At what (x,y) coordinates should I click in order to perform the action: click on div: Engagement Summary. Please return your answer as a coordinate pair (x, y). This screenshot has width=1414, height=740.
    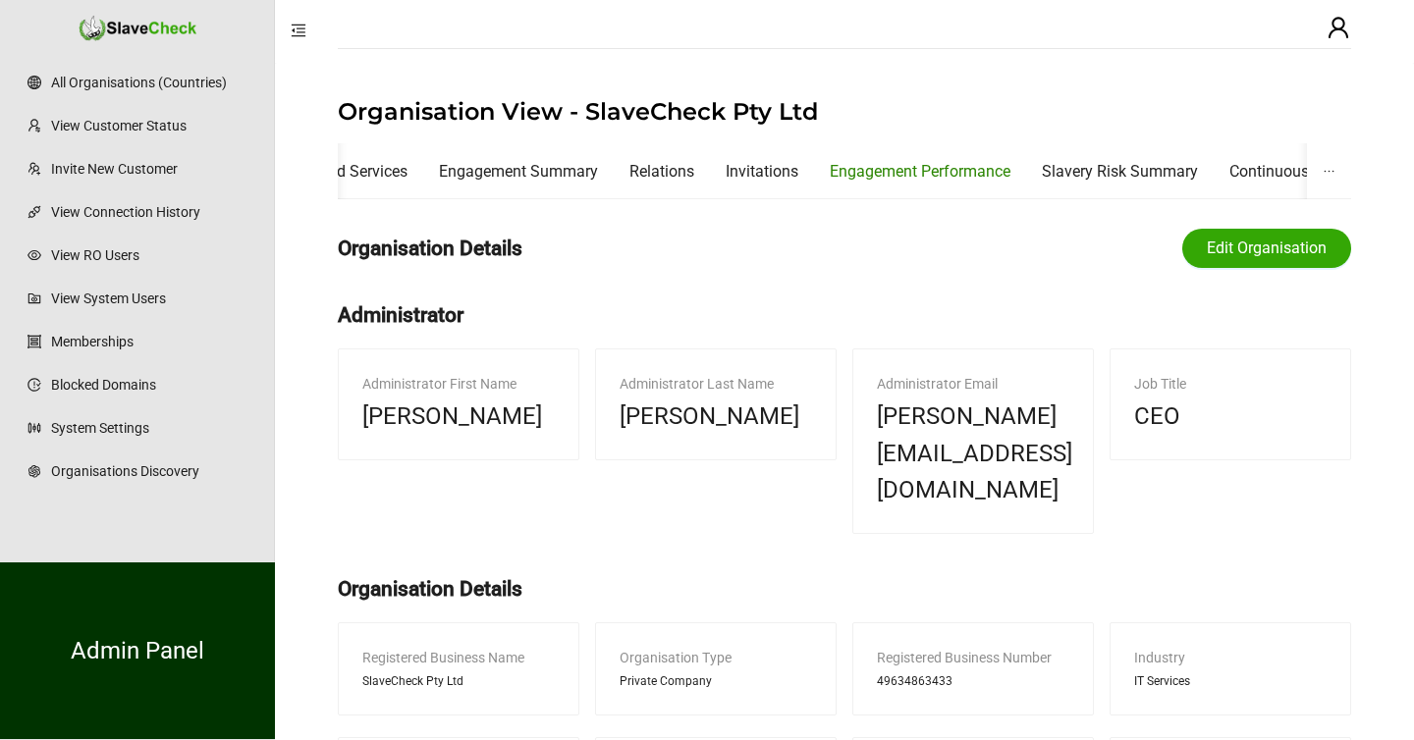
    Looking at the image, I should click on (518, 171).